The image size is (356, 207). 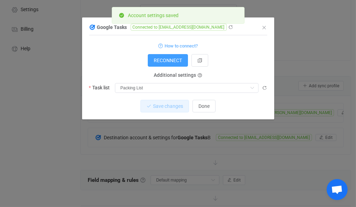 What do you see at coordinates (187, 88) in the screenshot?
I see `input: Select` at bounding box center [187, 88].